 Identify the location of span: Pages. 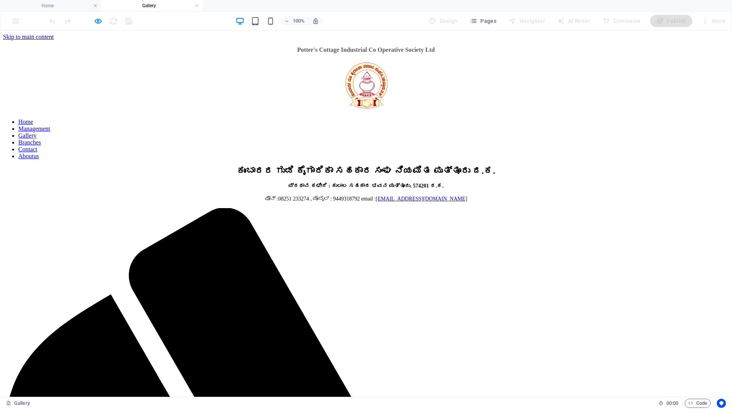
(483, 21).